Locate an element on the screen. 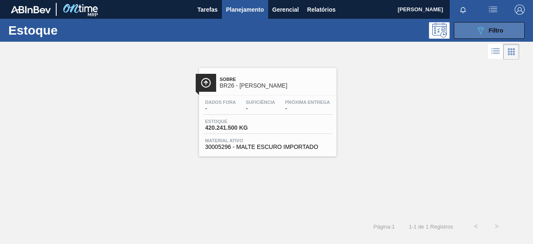  div: Visão em Cartões is located at coordinates (512, 52).